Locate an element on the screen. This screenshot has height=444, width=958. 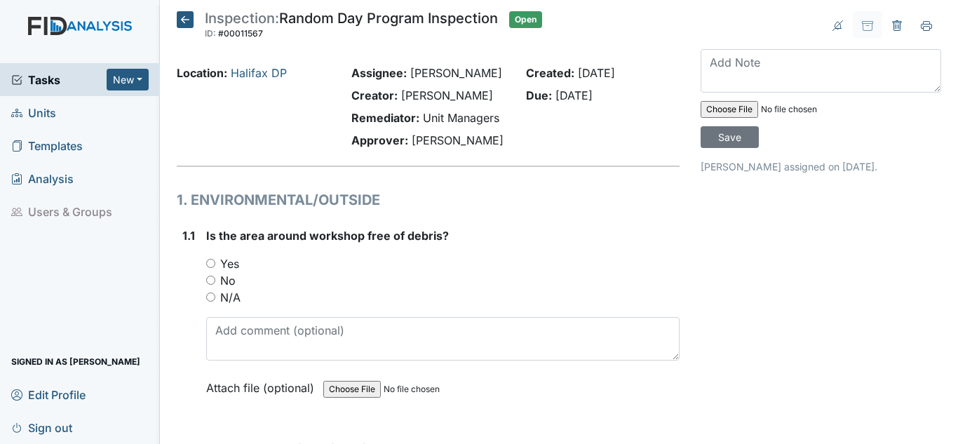
span: ID: is located at coordinates (210, 33).